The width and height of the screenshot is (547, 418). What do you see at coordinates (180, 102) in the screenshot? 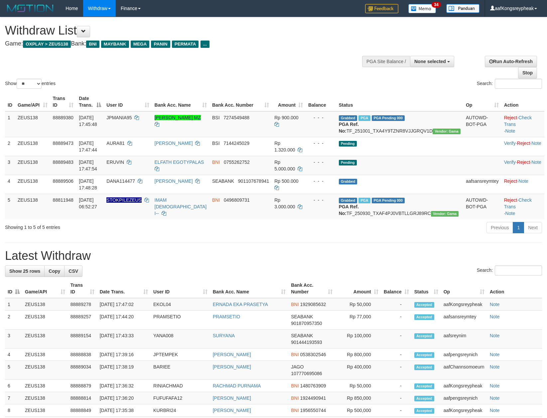
I see `th: Bank Acc. Name: activate to sort column ascending` at bounding box center [180, 102].